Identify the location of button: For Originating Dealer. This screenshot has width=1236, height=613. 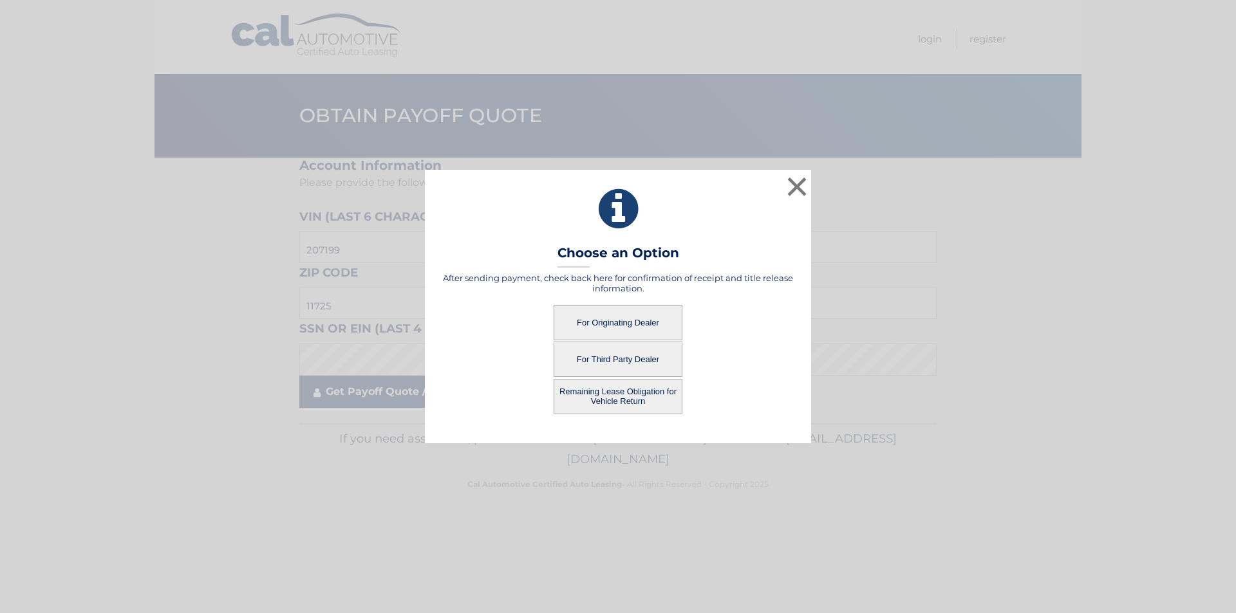
(618, 322).